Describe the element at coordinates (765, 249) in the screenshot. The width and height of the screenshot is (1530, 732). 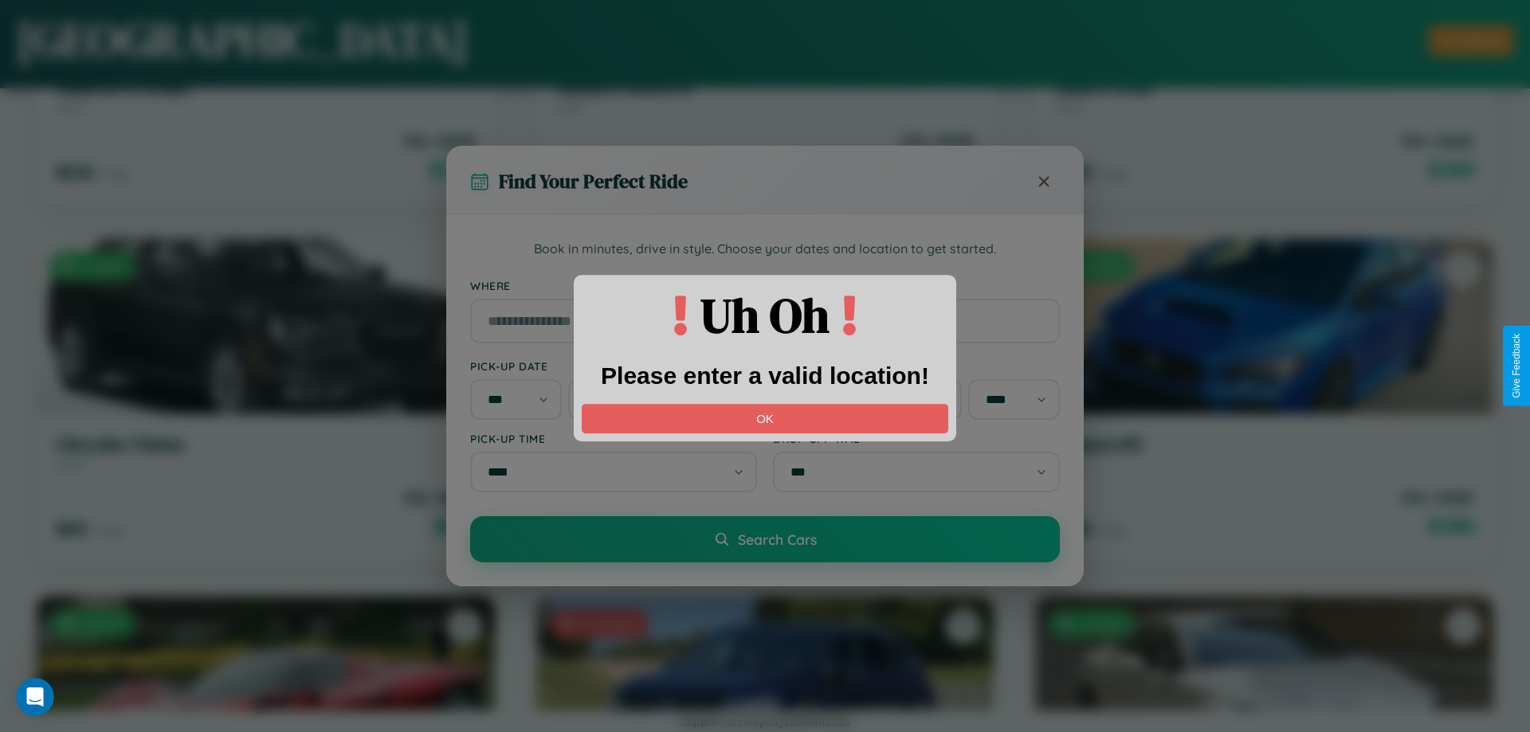
I see `p: Book in minutes, drive in style. Choose your dates and location to get started.` at that location.